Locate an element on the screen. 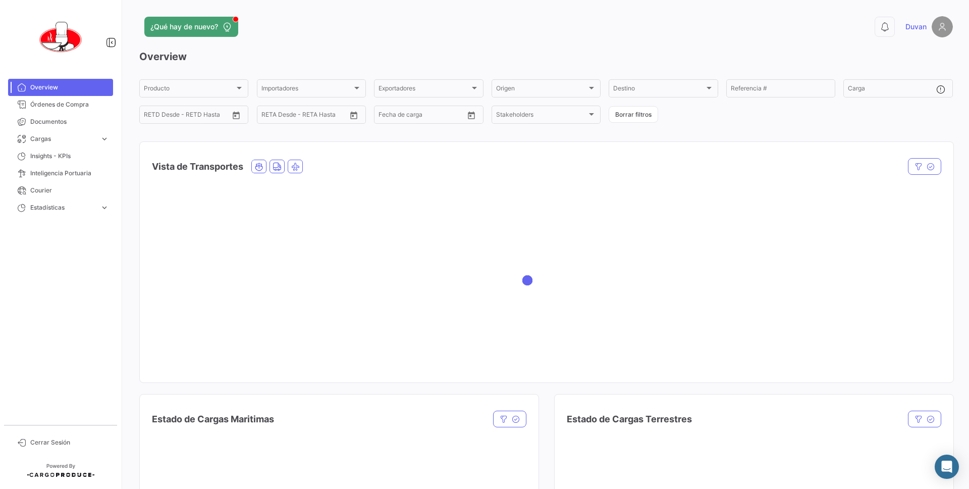 Image resolution: width=969 pixels, height=489 pixels. a: Inteligencia Portuaria is located at coordinates (61, 173).